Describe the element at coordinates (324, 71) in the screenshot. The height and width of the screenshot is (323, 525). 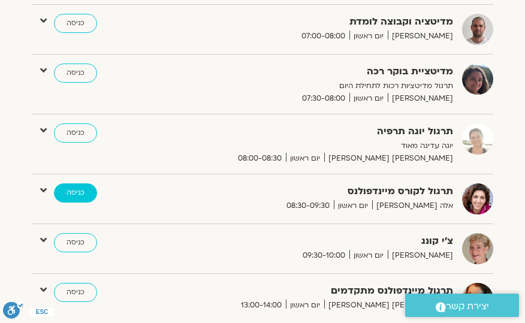
I see `strong: מדיטציית בוקר רכה` at that location.